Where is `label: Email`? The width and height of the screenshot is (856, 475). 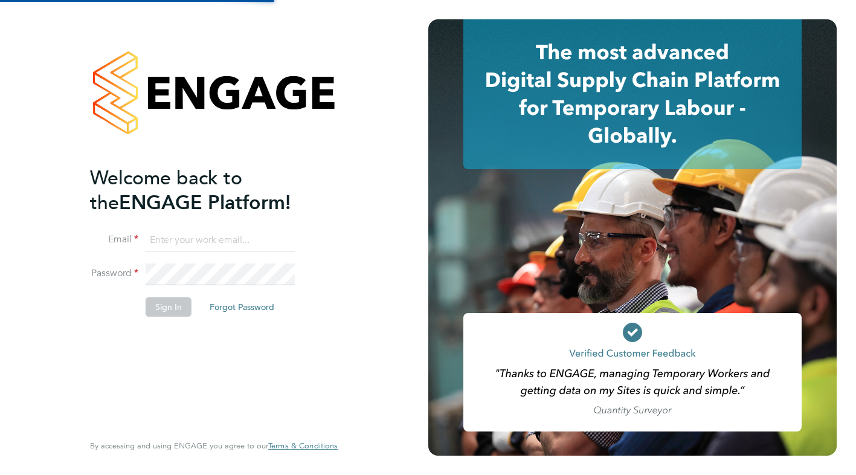 label: Email is located at coordinates (114, 239).